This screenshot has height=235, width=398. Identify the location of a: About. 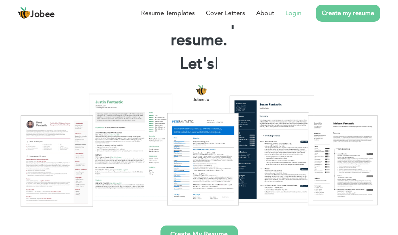
(265, 13).